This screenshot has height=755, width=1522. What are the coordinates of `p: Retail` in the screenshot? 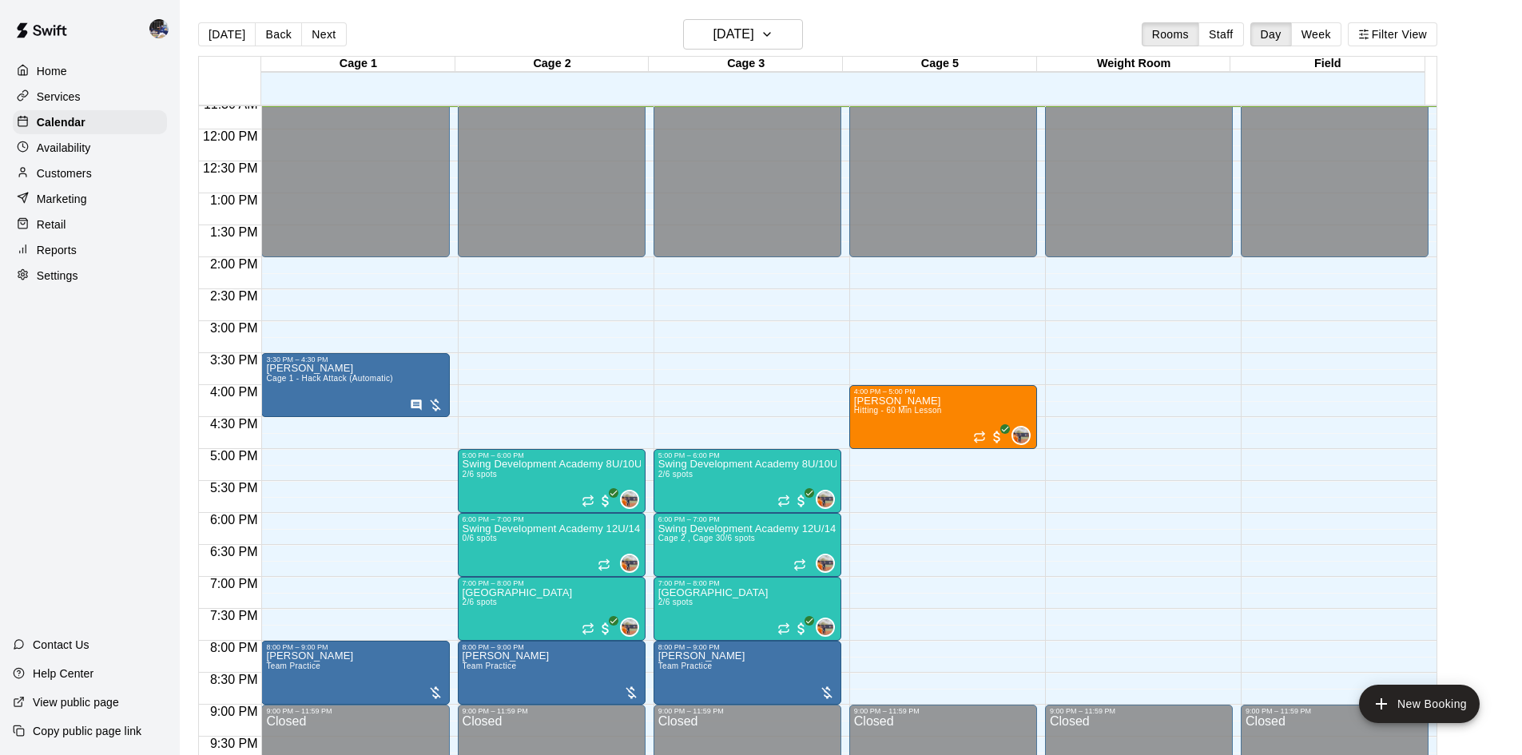 It's located at (51, 224).